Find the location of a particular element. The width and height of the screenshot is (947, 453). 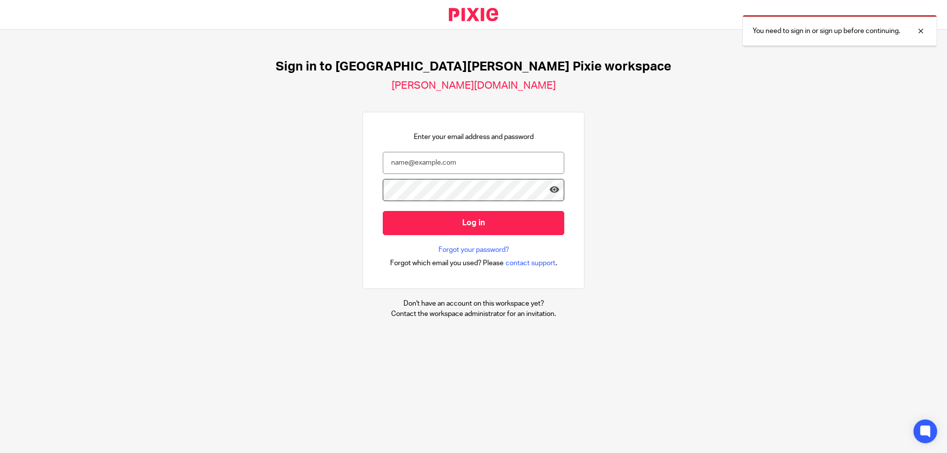

p: You need to sign in or sign up before continuing. is located at coordinates (826, 31).